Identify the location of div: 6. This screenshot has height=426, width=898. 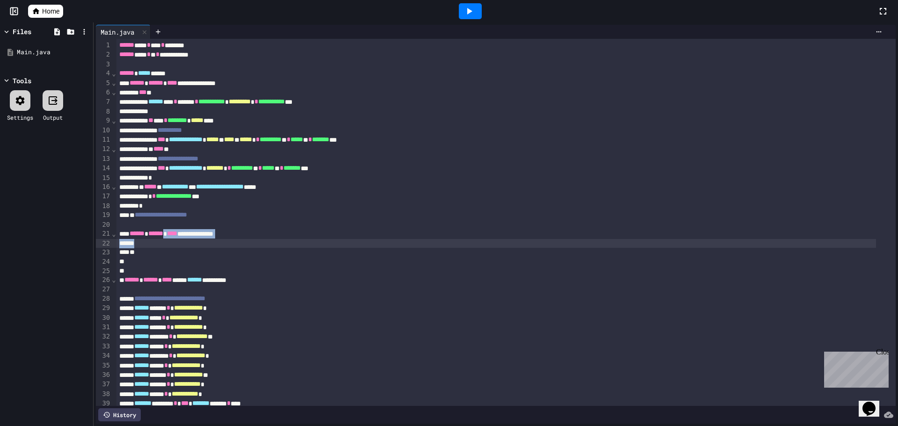
(103, 93).